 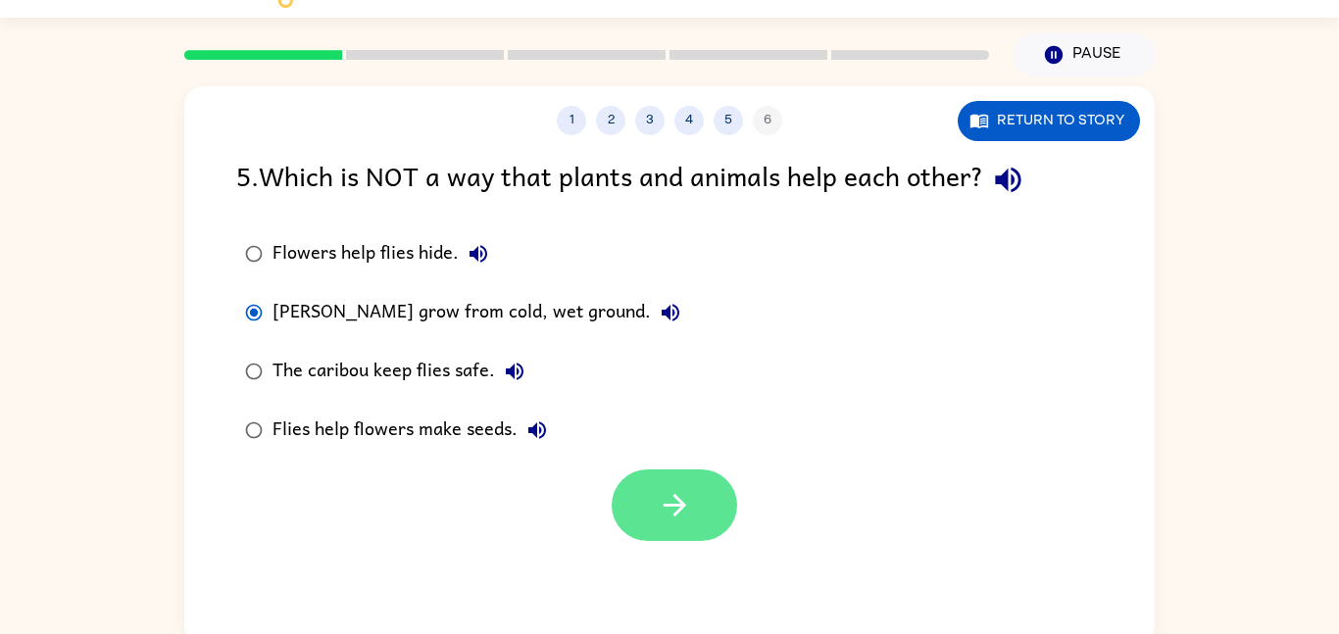 What do you see at coordinates (611, 121) in the screenshot?
I see `button: 2` at bounding box center [611, 121].